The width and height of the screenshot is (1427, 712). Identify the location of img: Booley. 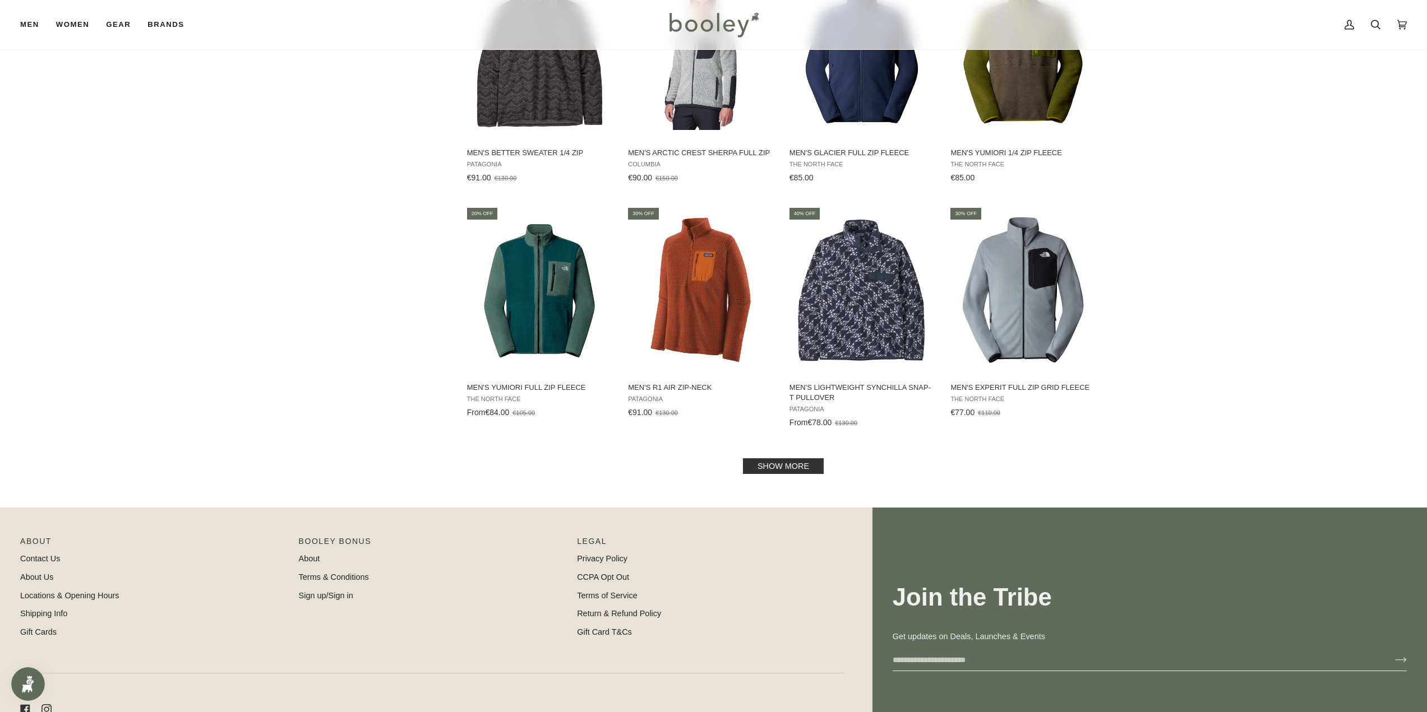
(713, 25).